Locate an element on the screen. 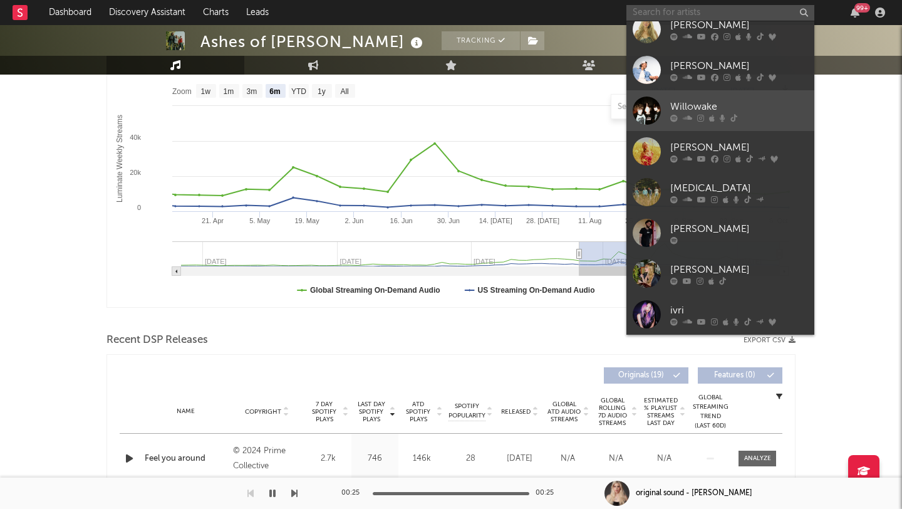  input: Search for artists is located at coordinates (721, 13).